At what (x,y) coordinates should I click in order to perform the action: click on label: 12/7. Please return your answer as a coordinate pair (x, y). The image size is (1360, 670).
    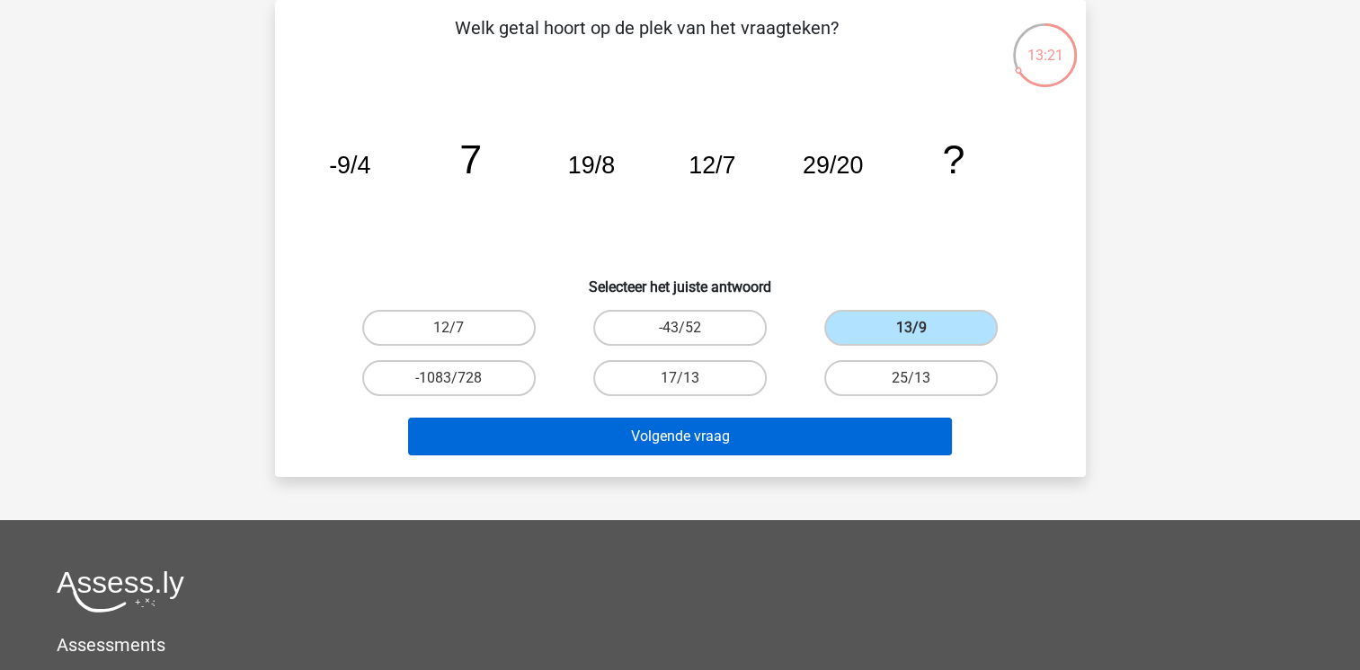
    Looking at the image, I should click on (448, 328).